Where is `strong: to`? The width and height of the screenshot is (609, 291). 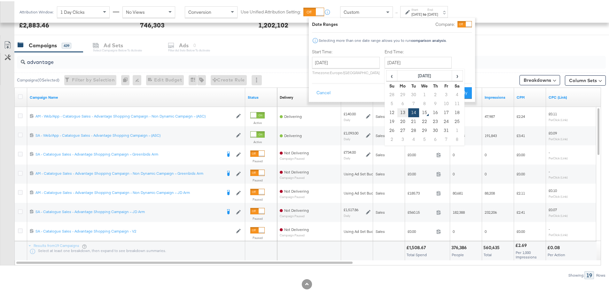 strong: to is located at coordinates (424, 13).